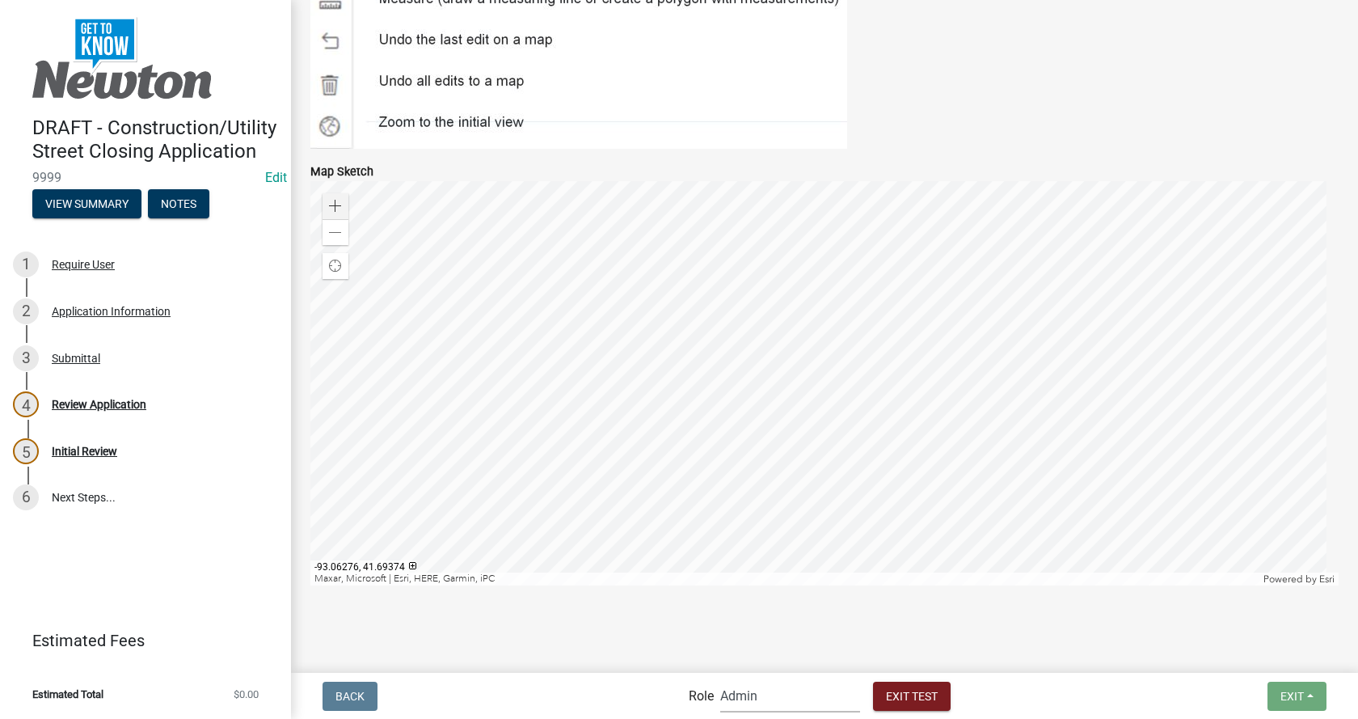 This screenshot has width=1358, height=719. What do you see at coordinates (276, 177) in the screenshot?
I see `a: Edit` at bounding box center [276, 177].